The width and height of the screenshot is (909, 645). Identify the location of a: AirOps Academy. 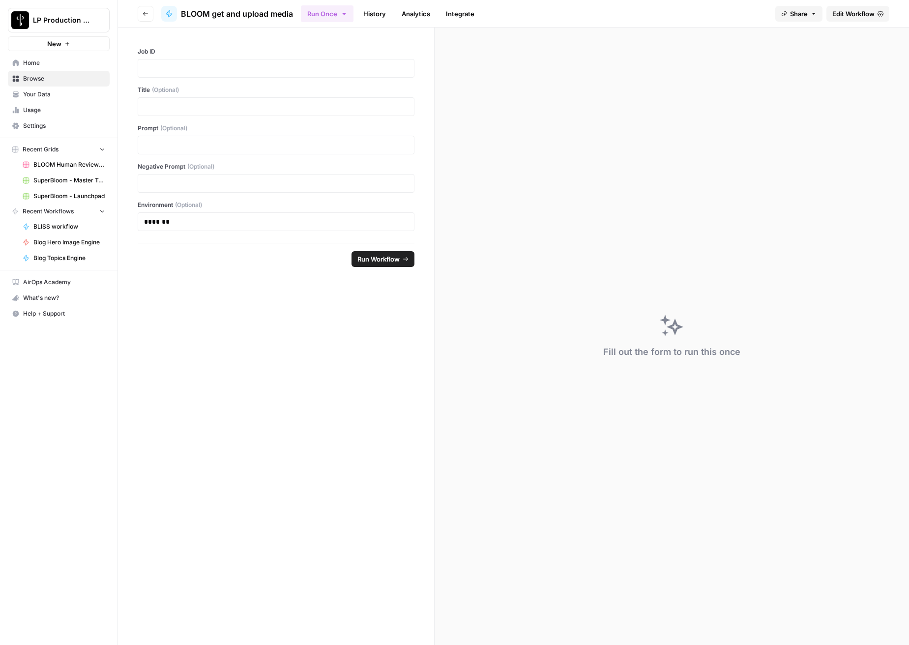
(59, 282).